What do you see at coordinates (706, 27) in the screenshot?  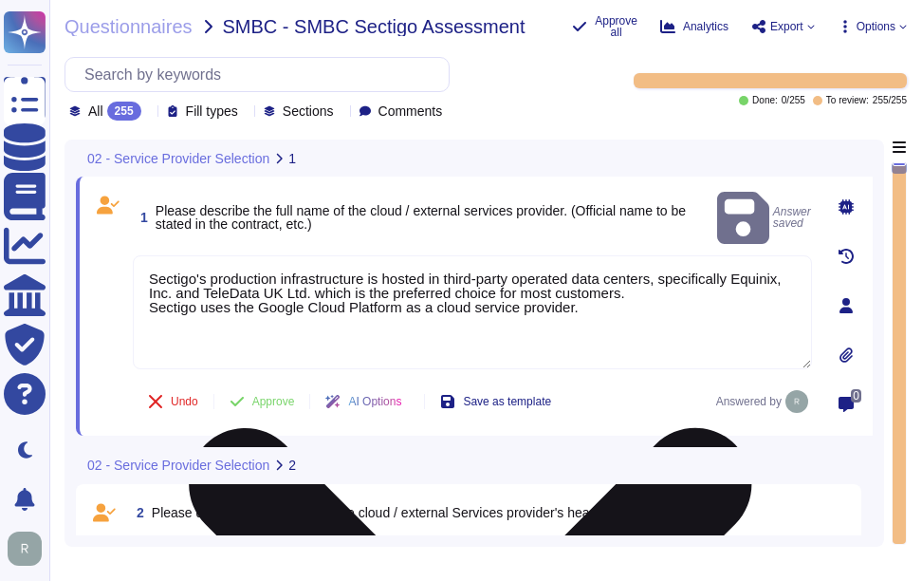 I see `span: Analytics` at bounding box center [706, 27].